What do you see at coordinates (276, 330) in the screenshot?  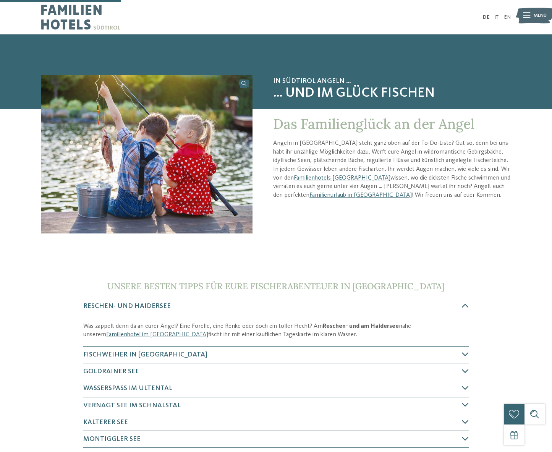 I see `p: Was zappelt denn da an eurer Angel? Eine Forelle, eine Renke oder doch ein toller Hecht? Am nahe ...` at bounding box center [276, 330].